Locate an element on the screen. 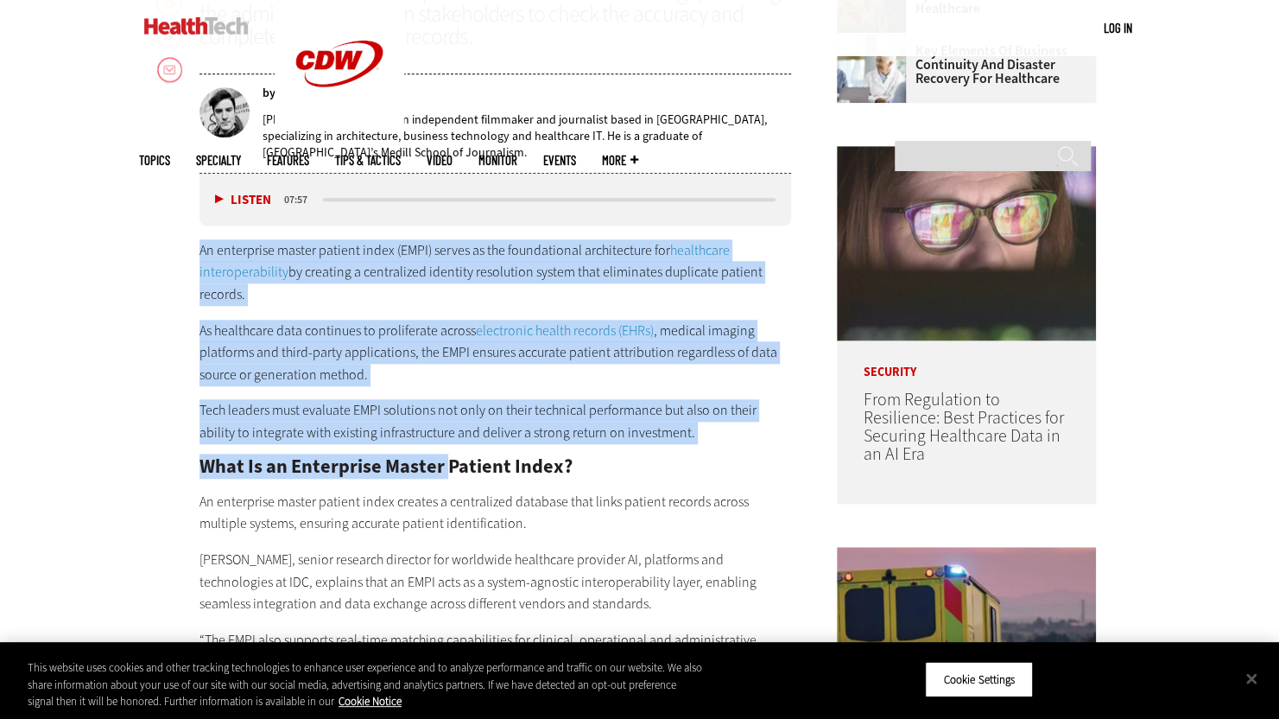 The image size is (1279, 719). p: An enterprise master patient index creates a centralized database that links patient records acro... is located at coordinates (496, 512).